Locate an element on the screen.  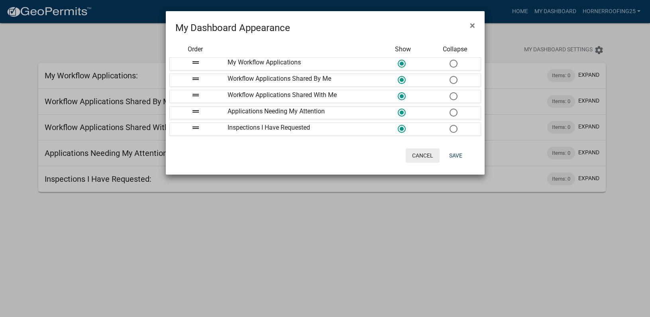
button: Cancel is located at coordinates (422, 156).